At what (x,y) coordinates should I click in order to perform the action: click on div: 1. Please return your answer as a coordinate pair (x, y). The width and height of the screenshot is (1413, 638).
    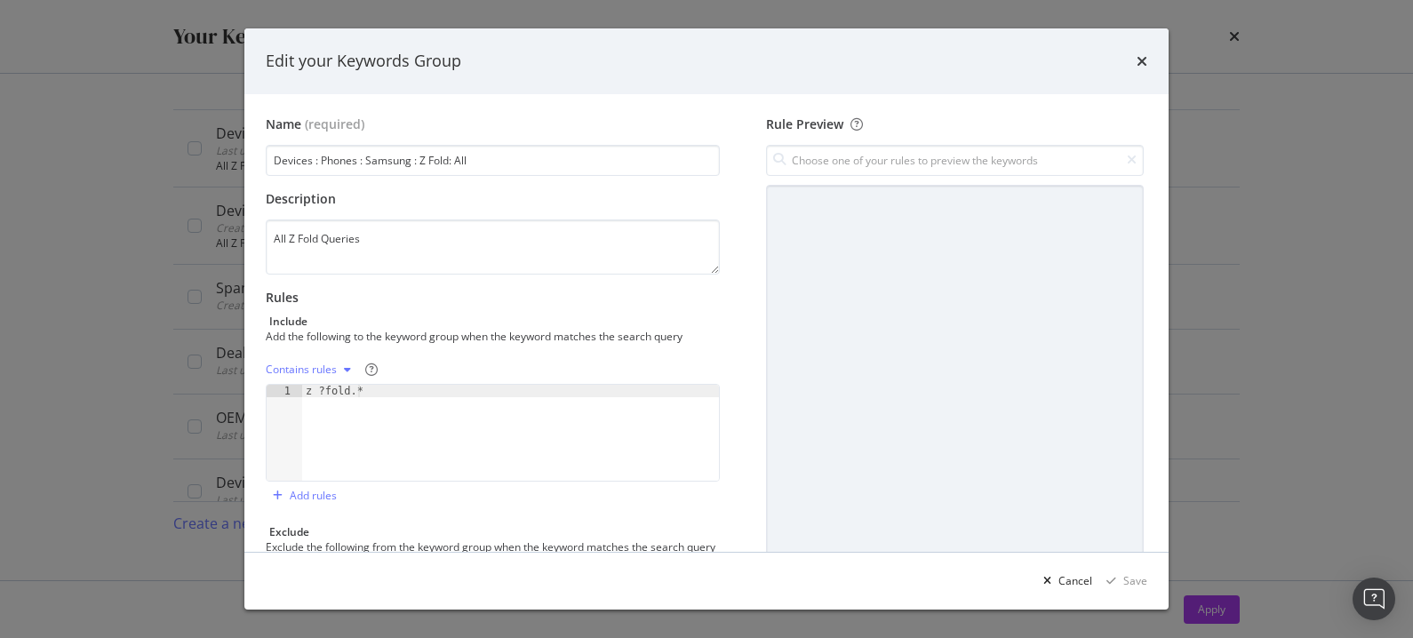
    Looking at the image, I should click on (284, 391).